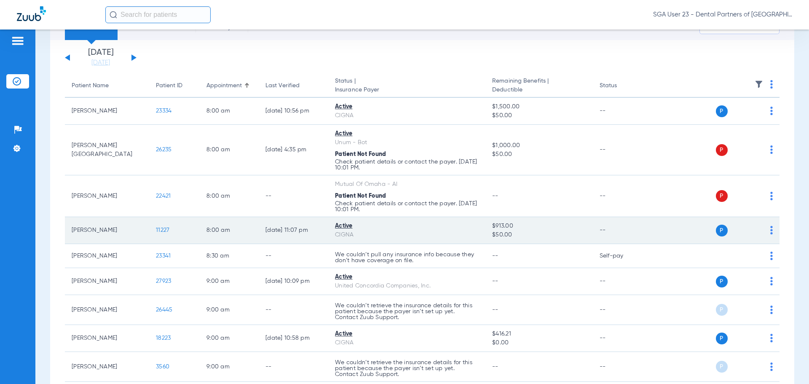 This screenshot has height=384, width=809. What do you see at coordinates (621, 256) in the screenshot?
I see `td: Self-pay` at bounding box center [621, 256].